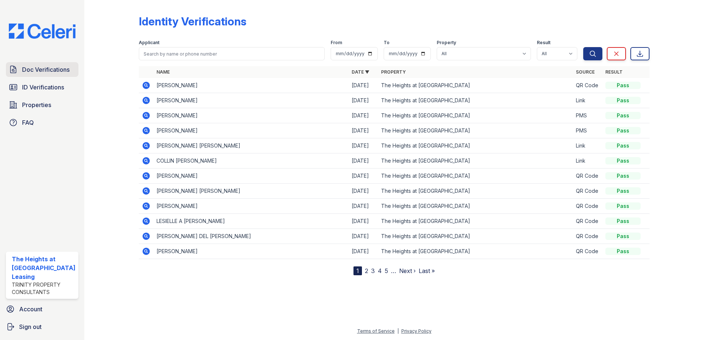  I want to click on input: Search by name or phone number, so click(232, 54).